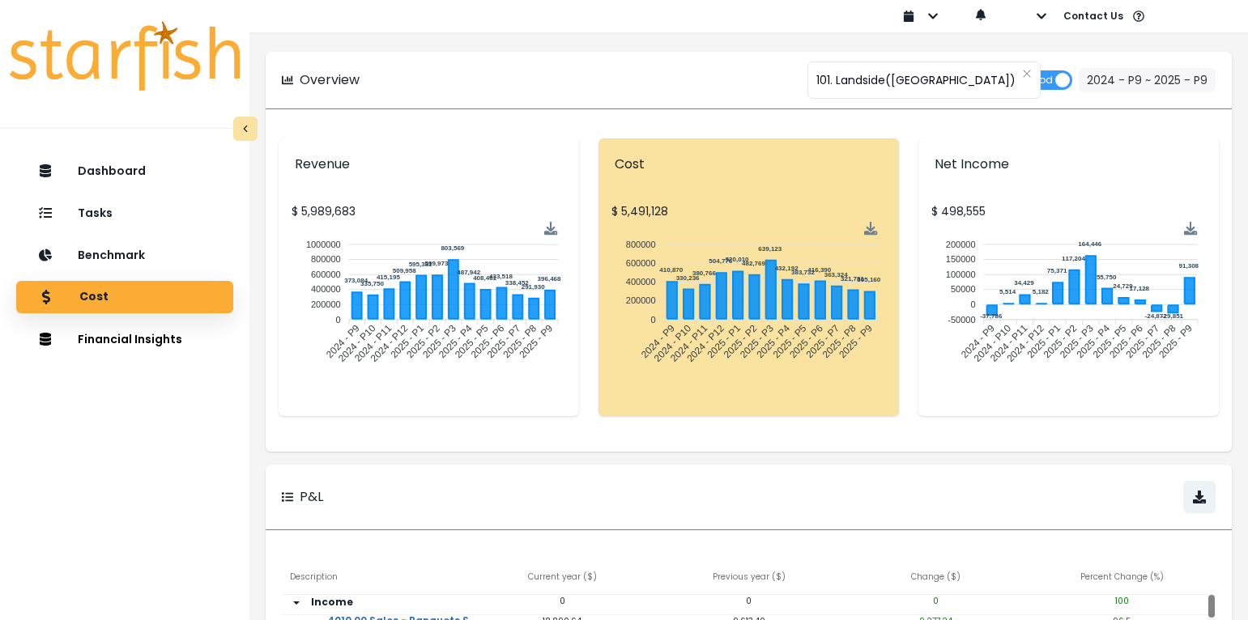  What do you see at coordinates (1068, 164) in the screenshot?
I see `p: Net Income` at bounding box center [1068, 164].